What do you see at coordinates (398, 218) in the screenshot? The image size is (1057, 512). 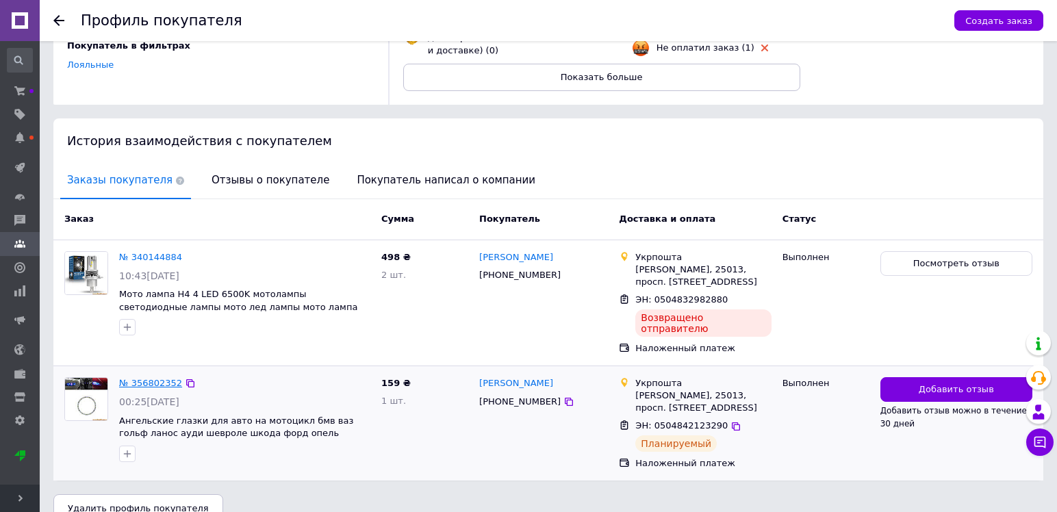 I see `span: Сумма` at bounding box center [398, 218].